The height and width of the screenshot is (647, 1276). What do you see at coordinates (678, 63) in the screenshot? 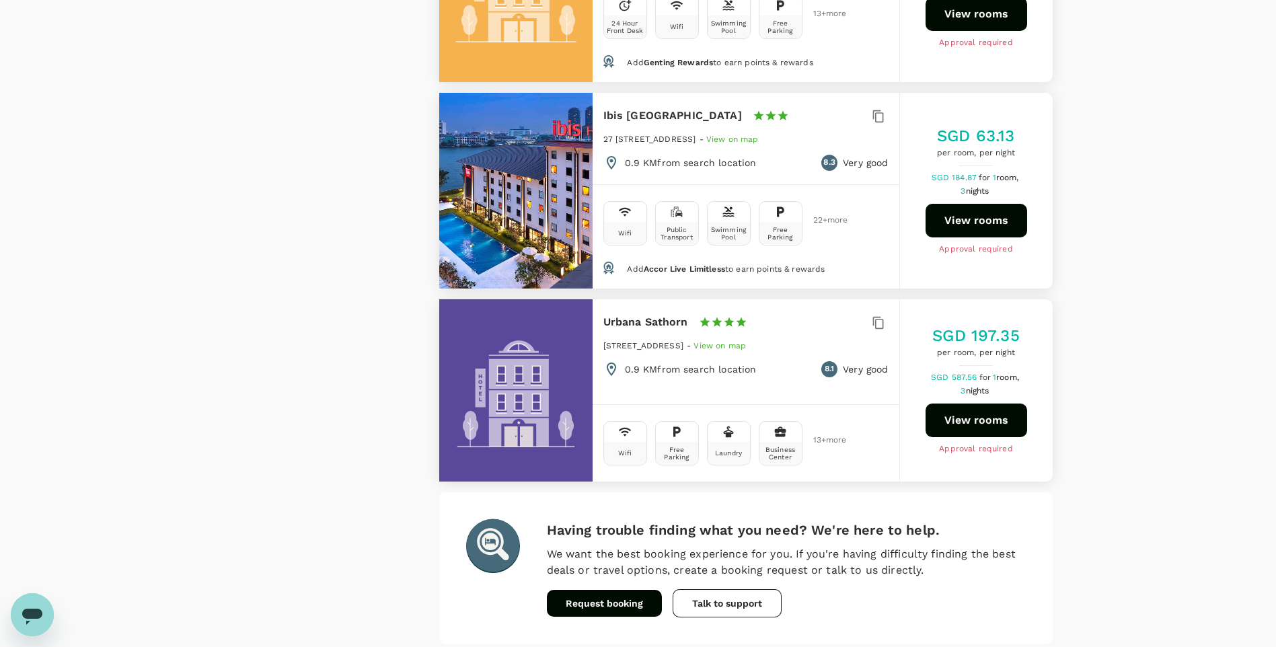
I see `span: Genting Rewards` at bounding box center [678, 63].